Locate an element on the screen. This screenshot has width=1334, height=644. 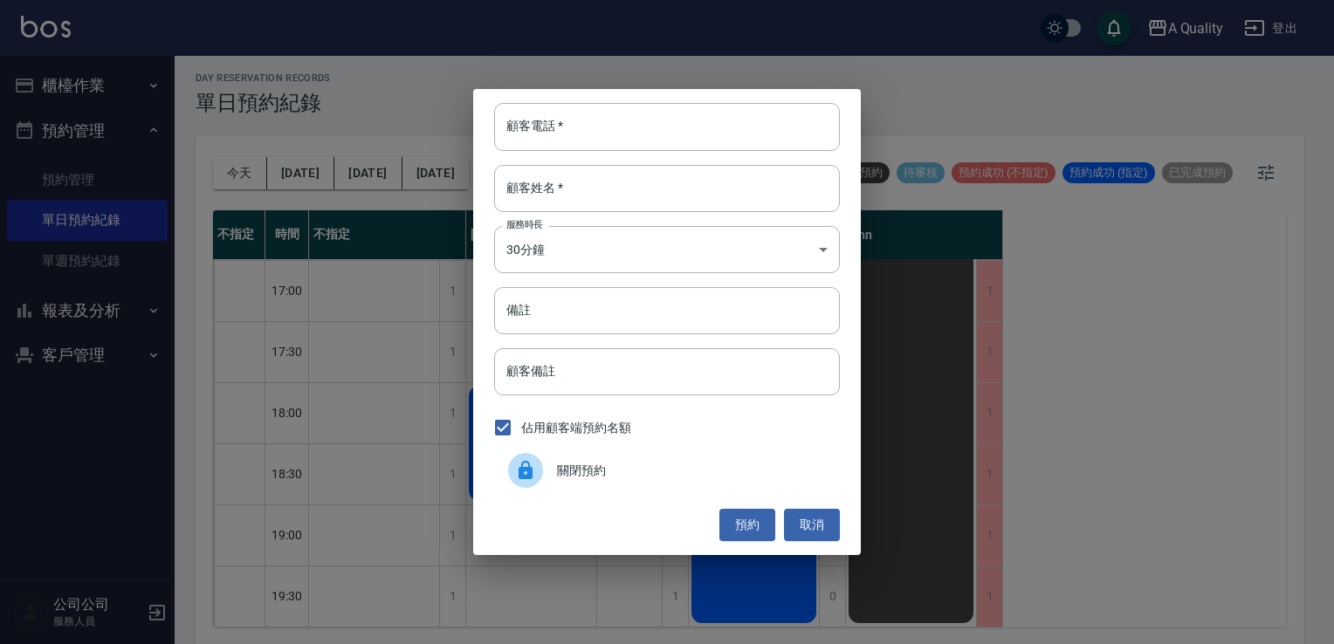
div: 關閉預約 is located at coordinates (667, 471).